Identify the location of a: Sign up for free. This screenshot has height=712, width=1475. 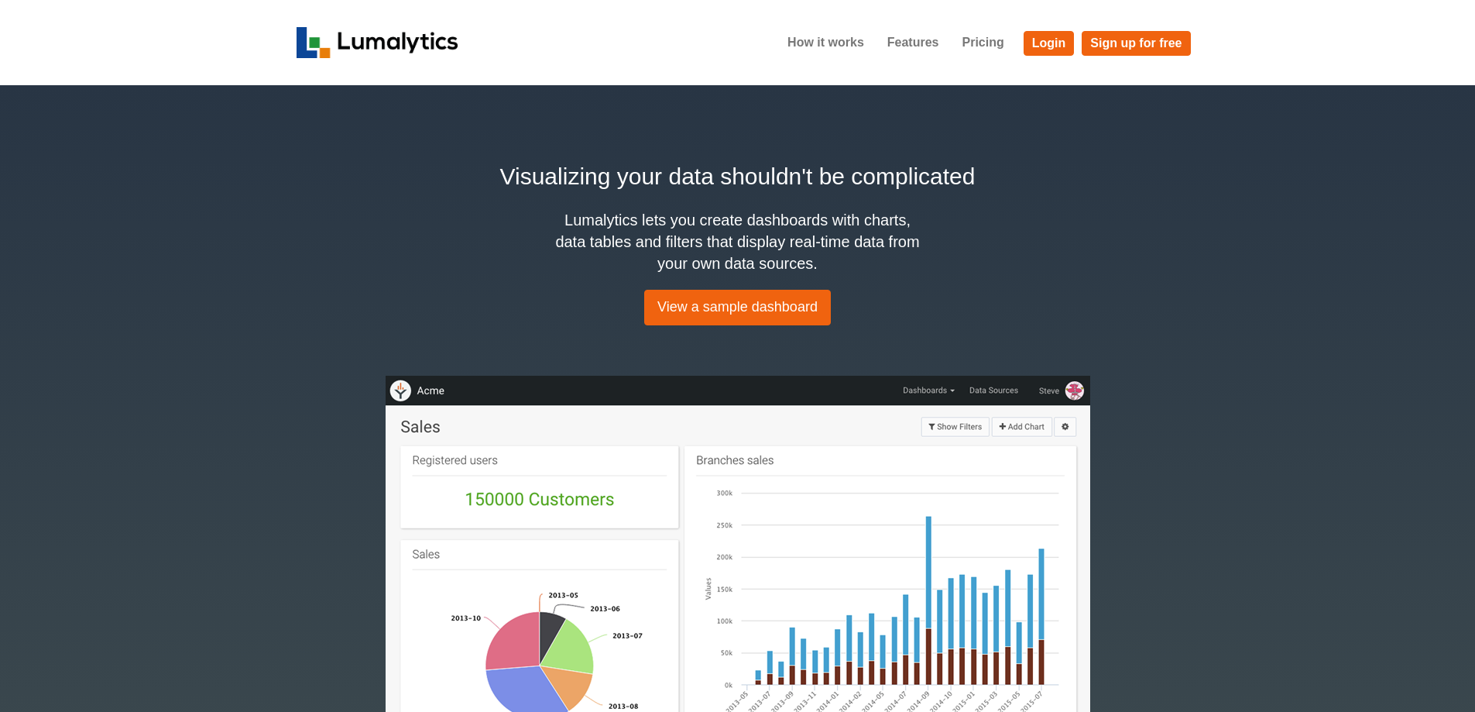
(1136, 43).